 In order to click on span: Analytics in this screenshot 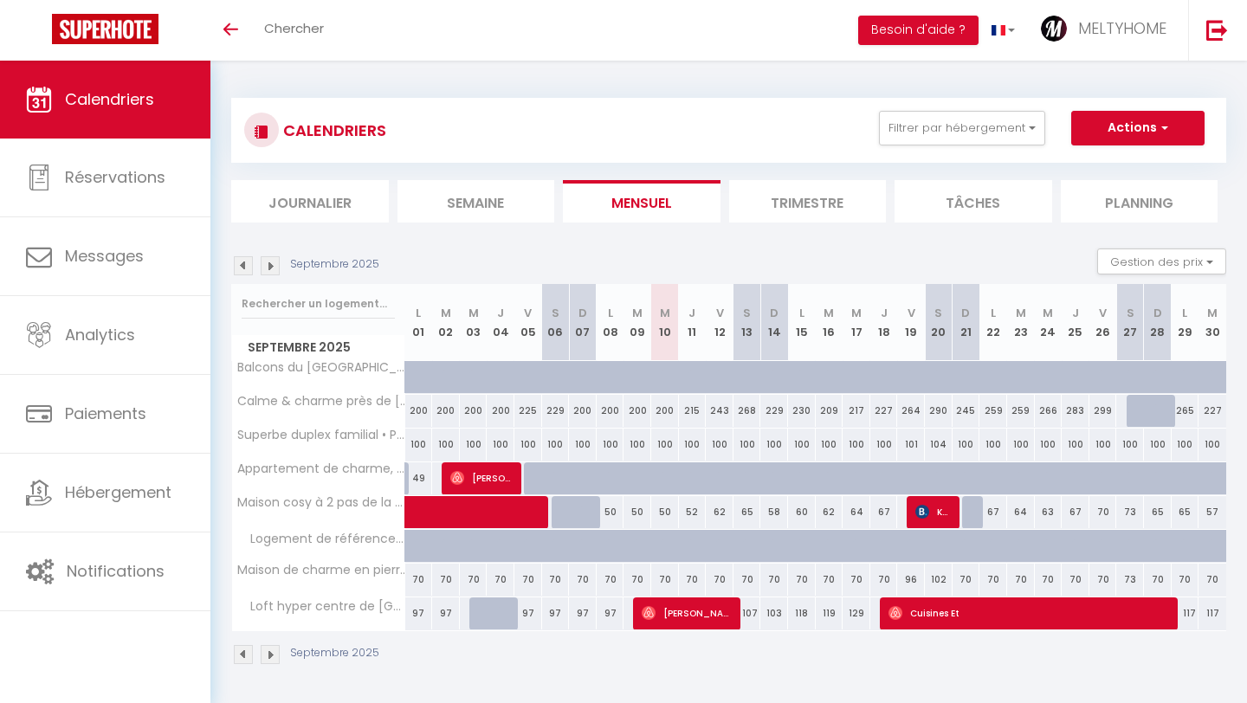, I will do `click(100, 334)`.